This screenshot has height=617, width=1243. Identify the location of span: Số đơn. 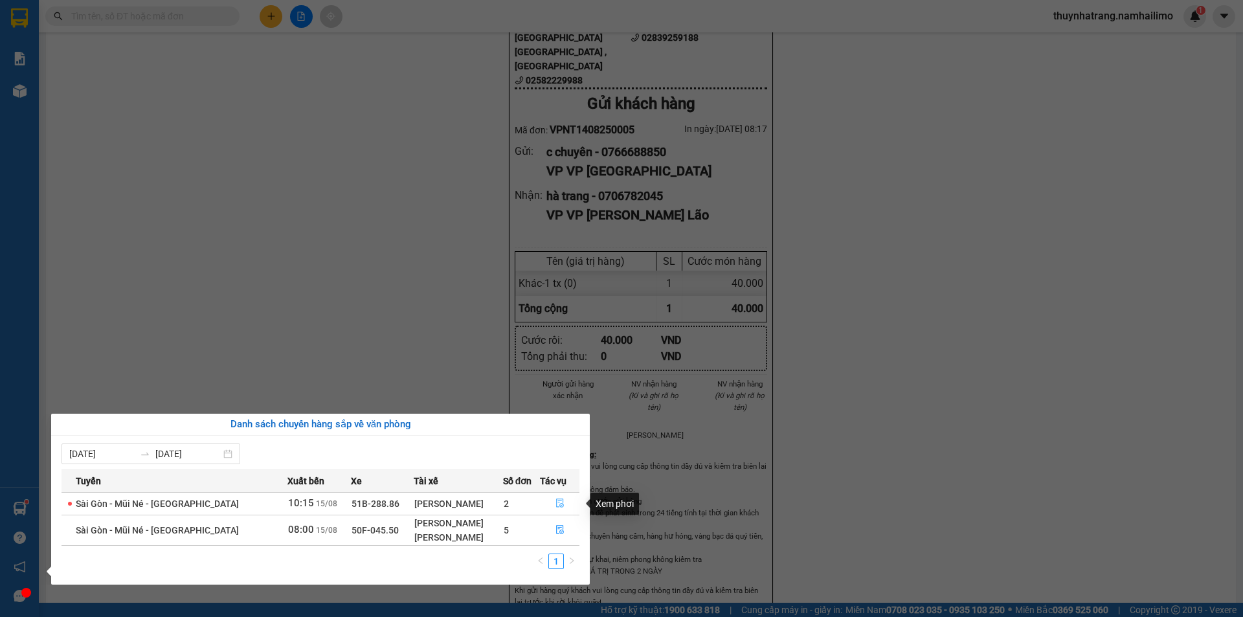
(517, 481).